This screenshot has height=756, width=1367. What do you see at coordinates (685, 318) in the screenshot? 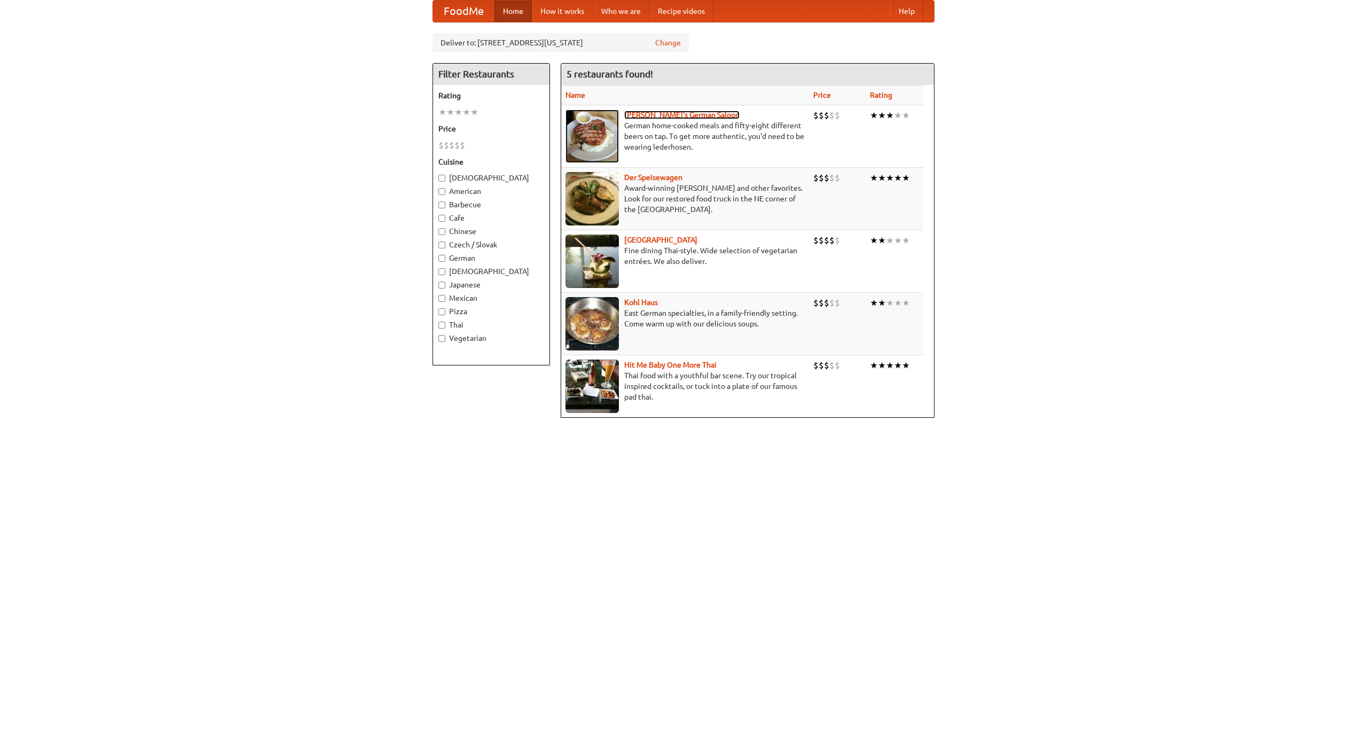
I see `p: East German specialties, in a family-friendly setting. Come warm up with our delicious soups.` at bounding box center [685, 318].